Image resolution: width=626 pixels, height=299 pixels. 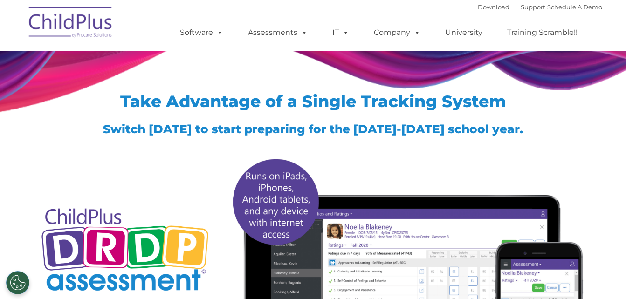 I want to click on a: Schedule A Demo, so click(x=575, y=7).